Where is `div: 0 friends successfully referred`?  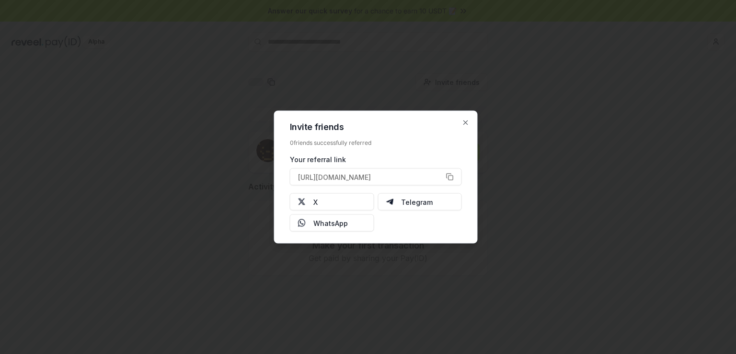
div: 0 friends successfully referred is located at coordinates (376, 143).